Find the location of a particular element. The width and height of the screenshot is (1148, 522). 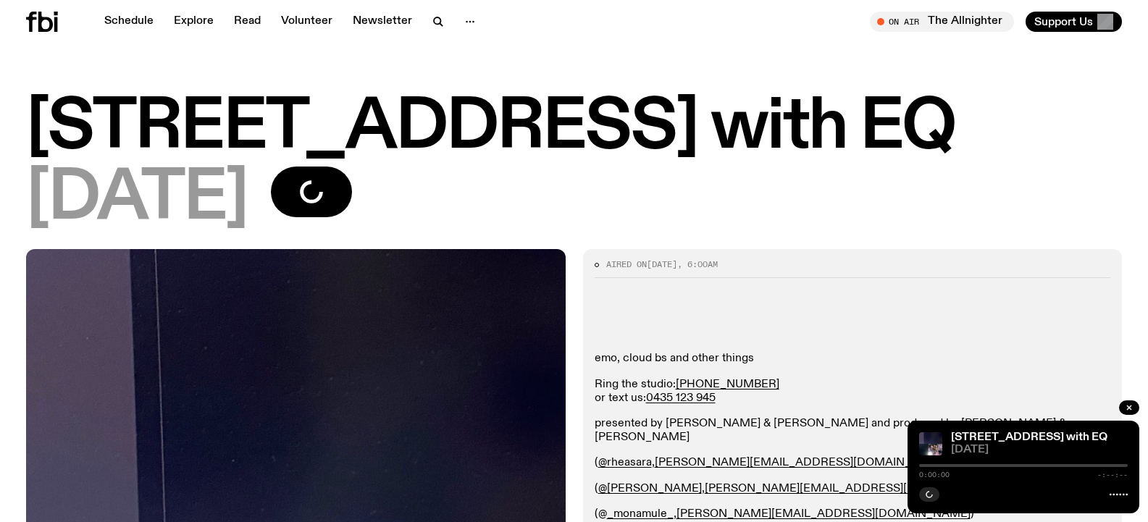

button: On AirThe Allnighter is located at coordinates (942, 22).